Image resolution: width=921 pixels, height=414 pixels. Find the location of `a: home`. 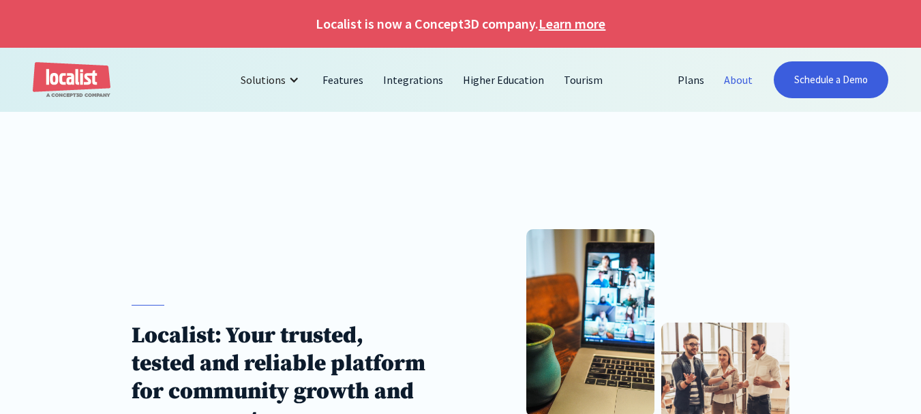

a: home is located at coordinates (72, 80).